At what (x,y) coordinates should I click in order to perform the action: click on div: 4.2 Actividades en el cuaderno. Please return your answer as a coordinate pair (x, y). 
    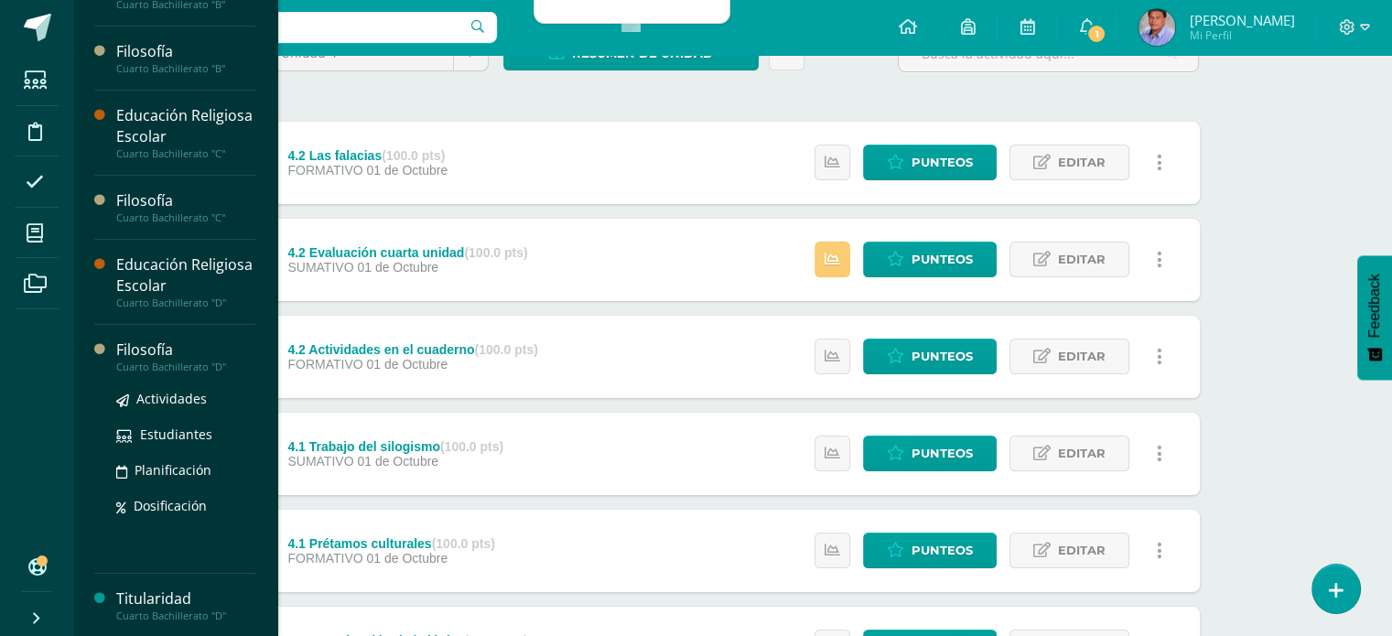
    Looking at the image, I should click on (412, 350).